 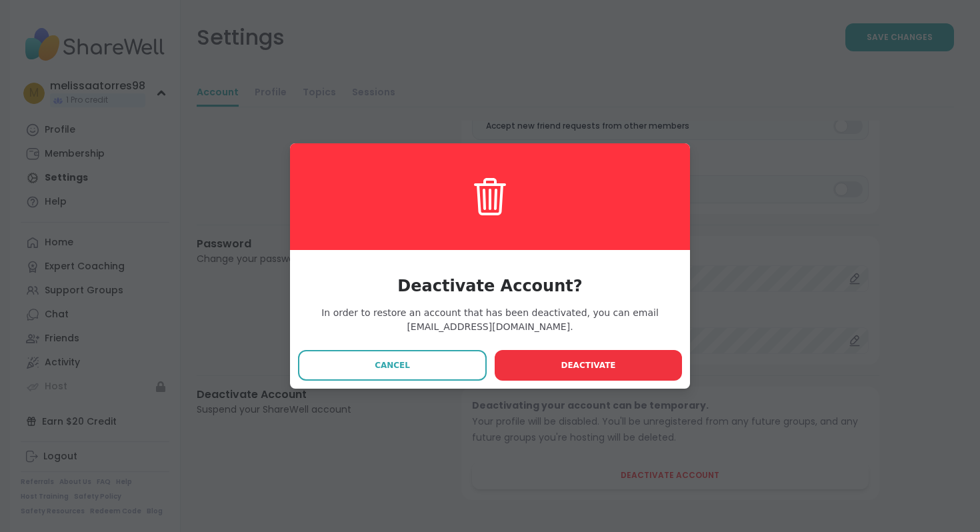 I want to click on span: Cancel, so click(x=392, y=365).